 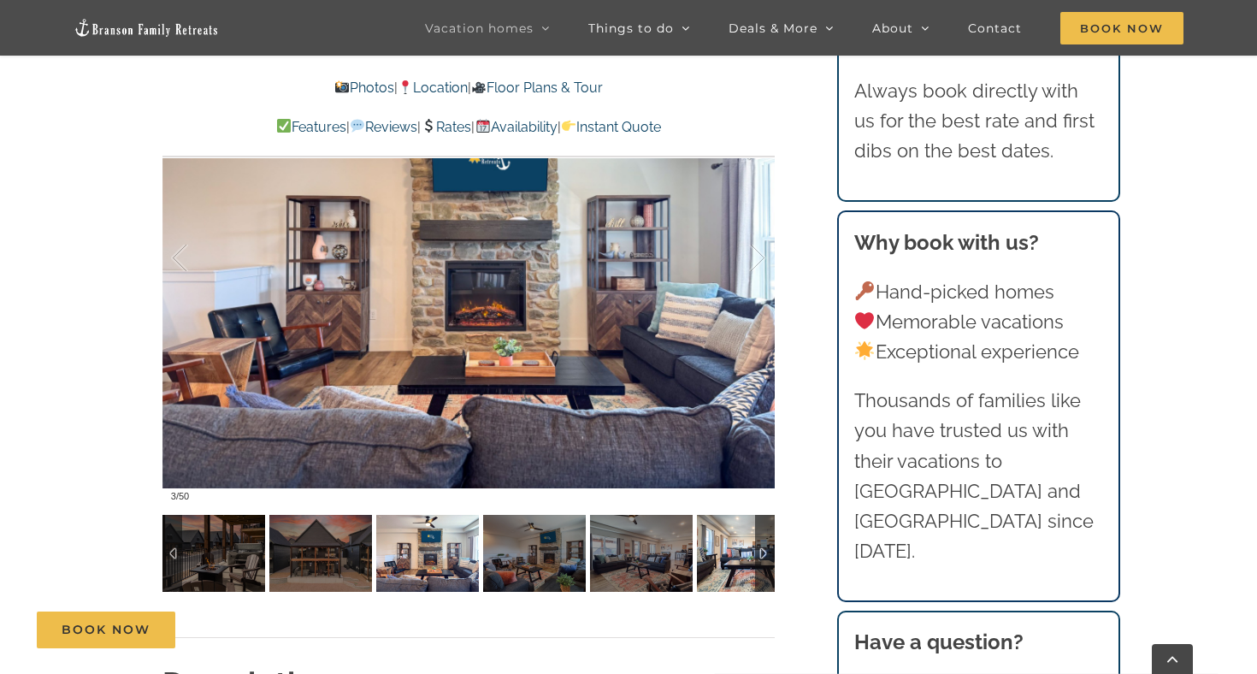 I want to click on span: About, so click(x=893, y=28).